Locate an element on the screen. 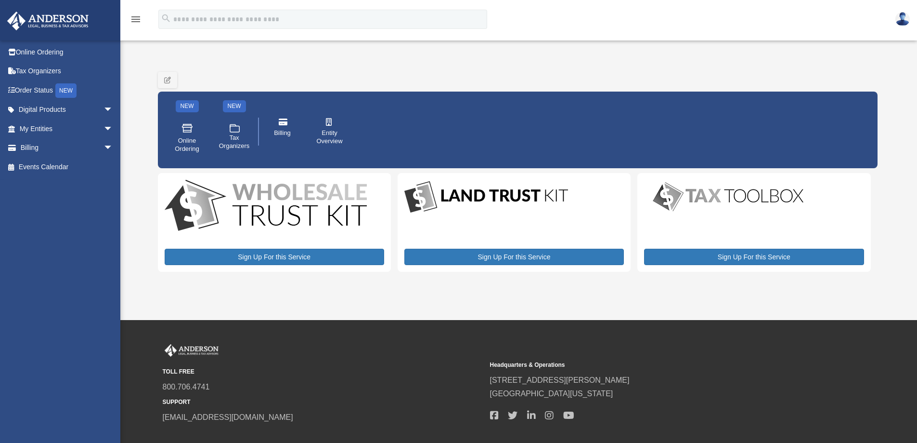 The image size is (917, 443). span: Online Ordering is located at coordinates (187, 145).